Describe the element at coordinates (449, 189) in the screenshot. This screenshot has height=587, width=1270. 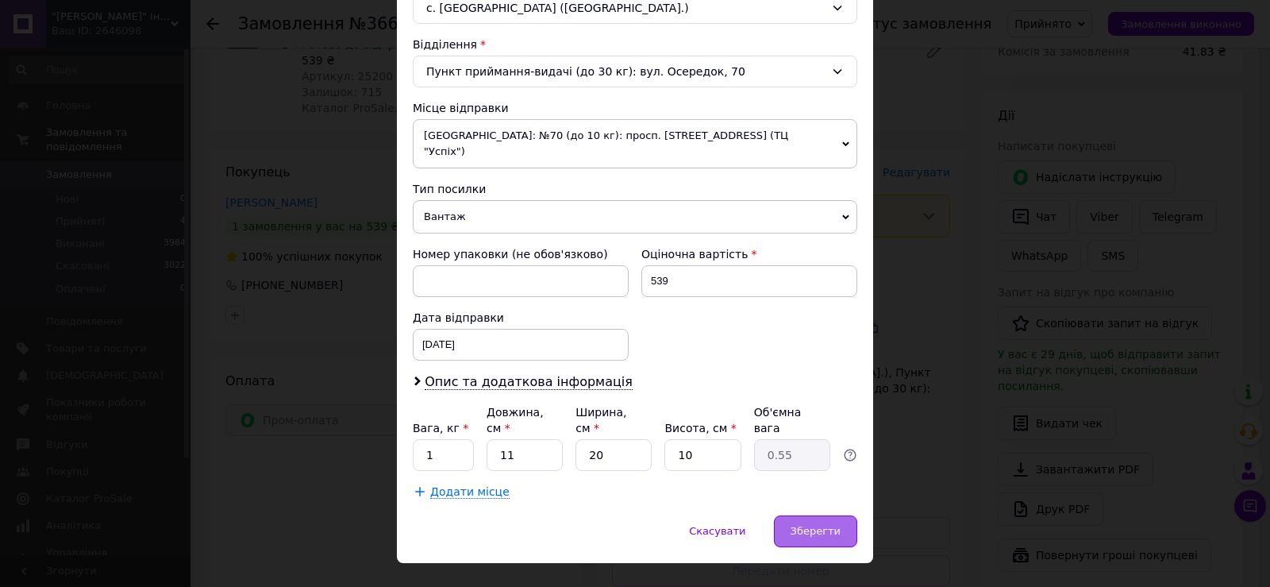
I see `span: Тип посилки` at that location.